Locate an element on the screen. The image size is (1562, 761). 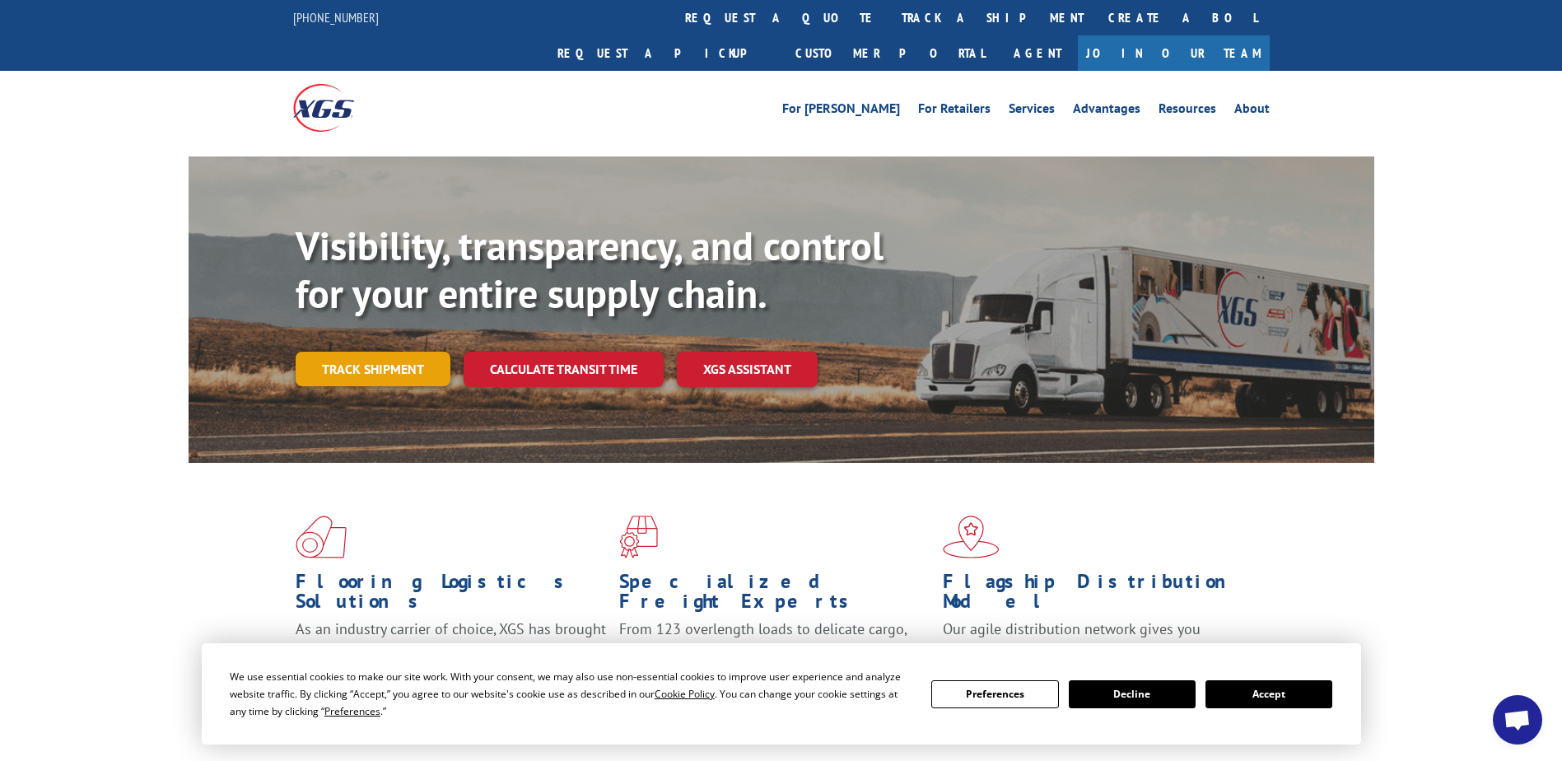
a: Resources is located at coordinates (1188, 111).